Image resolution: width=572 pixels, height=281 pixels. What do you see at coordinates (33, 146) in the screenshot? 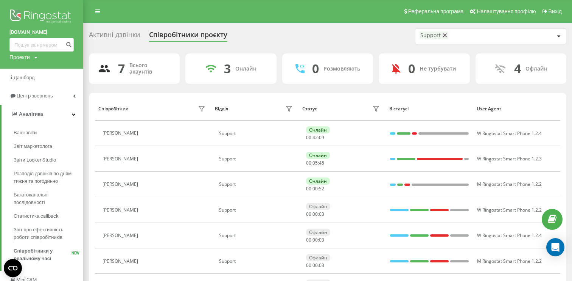
I see `span: Звіт маркетолога` at bounding box center [33, 146].